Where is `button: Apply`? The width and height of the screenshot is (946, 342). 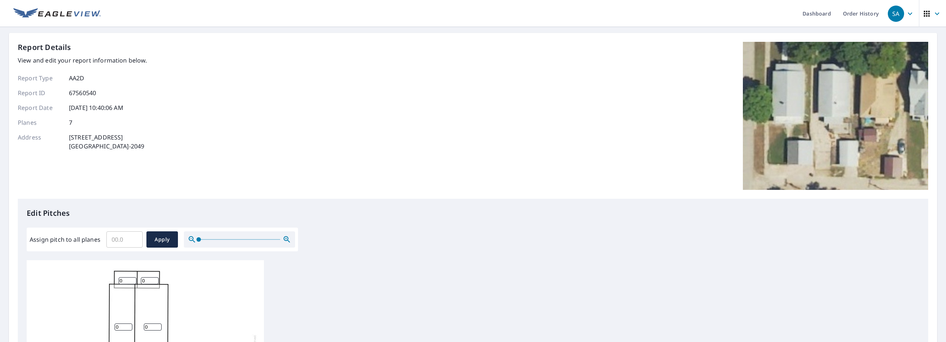
button: Apply is located at coordinates (162, 240).